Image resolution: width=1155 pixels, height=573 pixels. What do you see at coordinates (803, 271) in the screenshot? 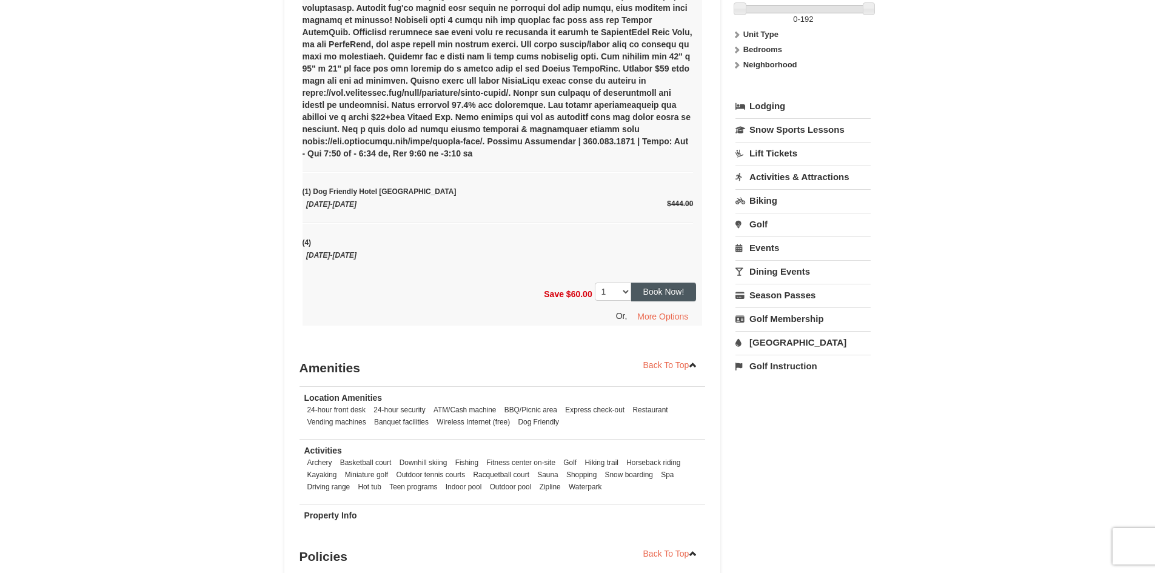
I see `a: Dining Events` at bounding box center [803, 271].